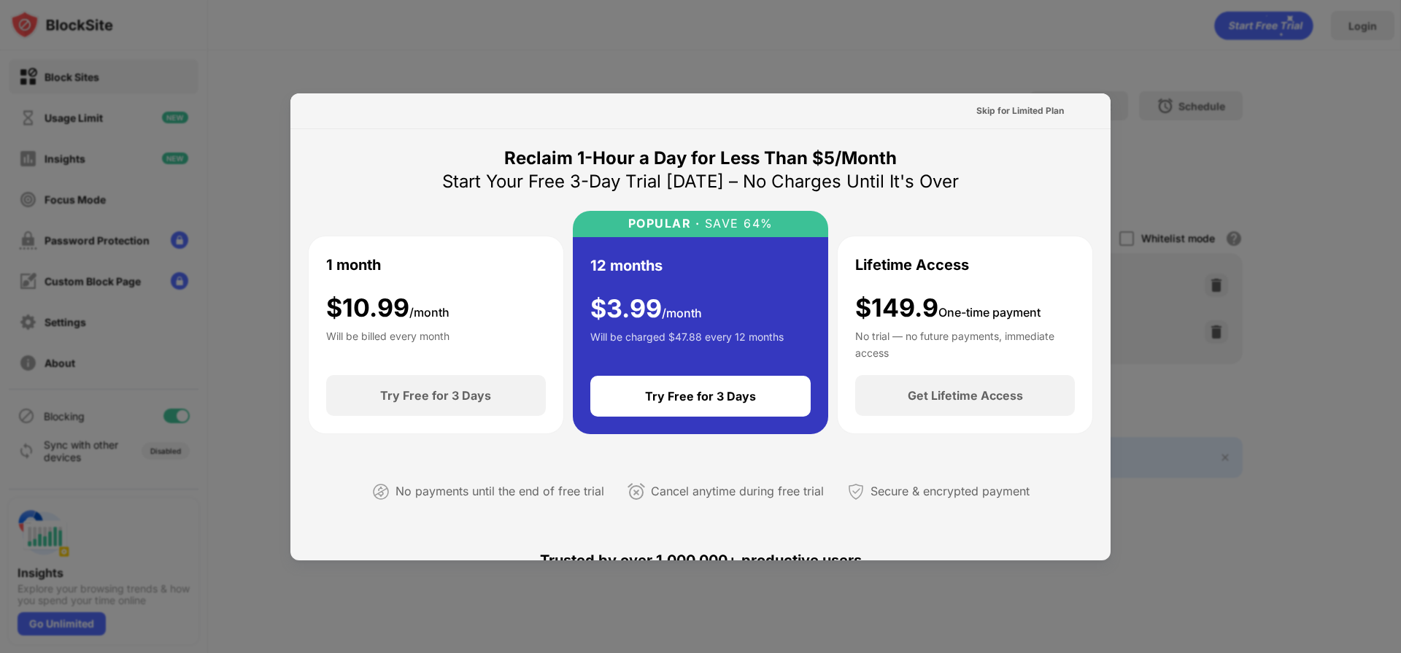 This screenshot has width=1401, height=653. What do you see at coordinates (856, 492) in the screenshot?
I see `img: secured-payment` at bounding box center [856, 492].